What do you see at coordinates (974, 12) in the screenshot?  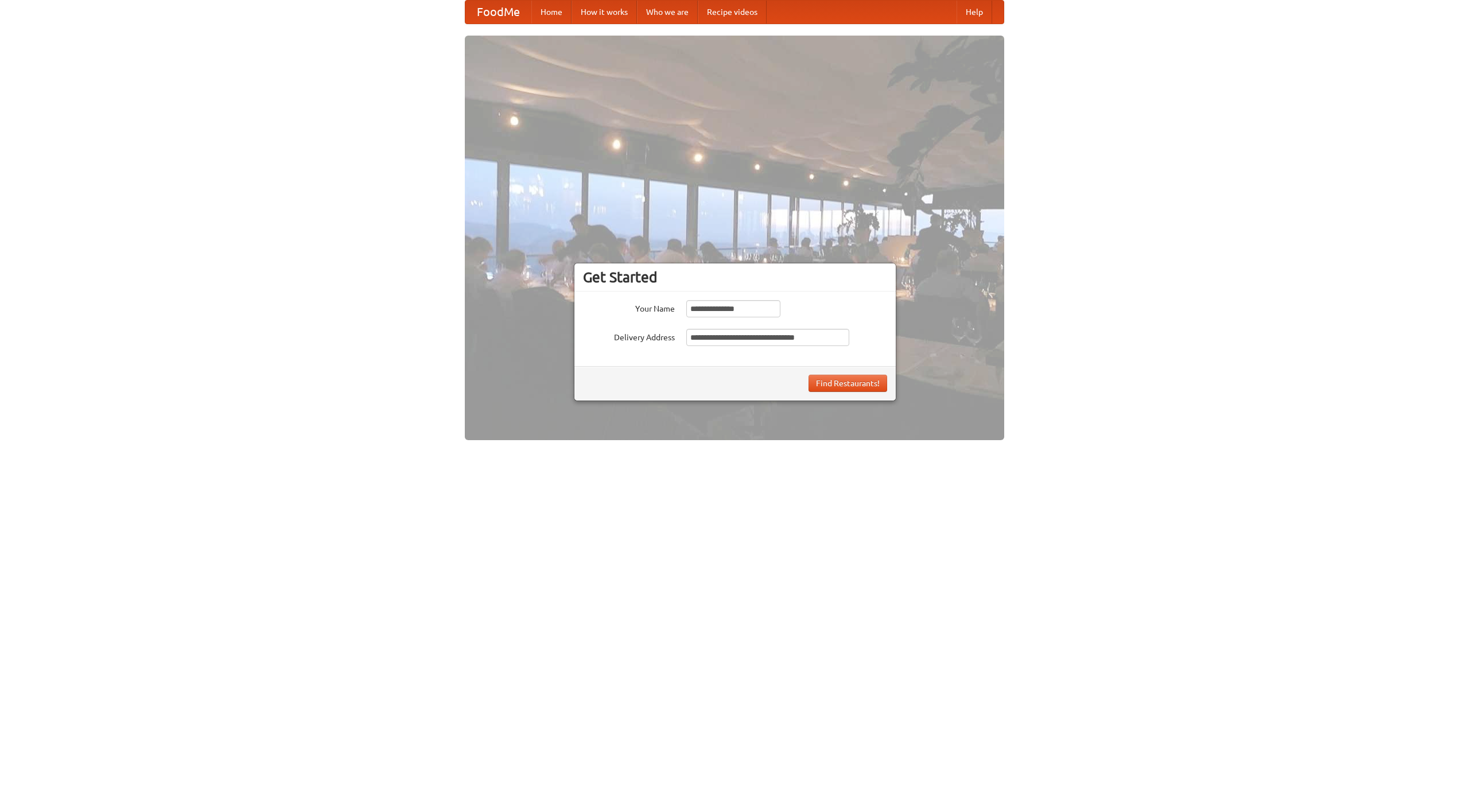 I see `a: Help` at bounding box center [974, 12].